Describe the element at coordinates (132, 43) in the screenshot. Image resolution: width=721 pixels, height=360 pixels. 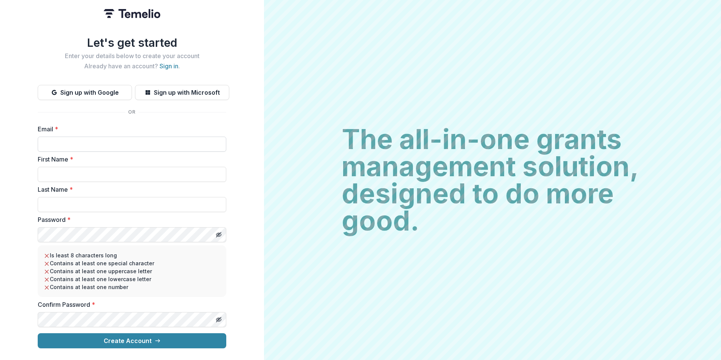
I see `h1: Let's get started` at that location.